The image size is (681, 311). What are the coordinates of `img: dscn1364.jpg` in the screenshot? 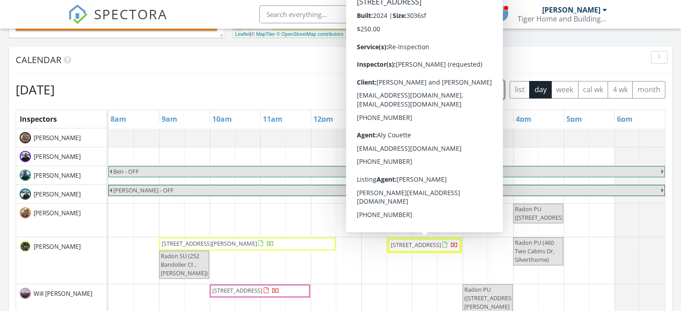 It's located at (25, 156).